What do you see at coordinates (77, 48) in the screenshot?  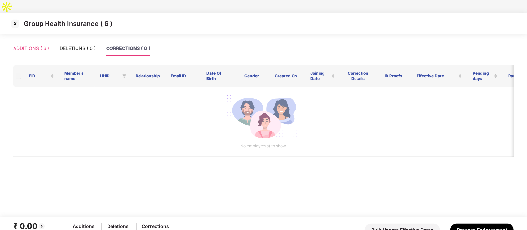 I see `div: DELETIONS ( 0 )` at bounding box center [77, 48].